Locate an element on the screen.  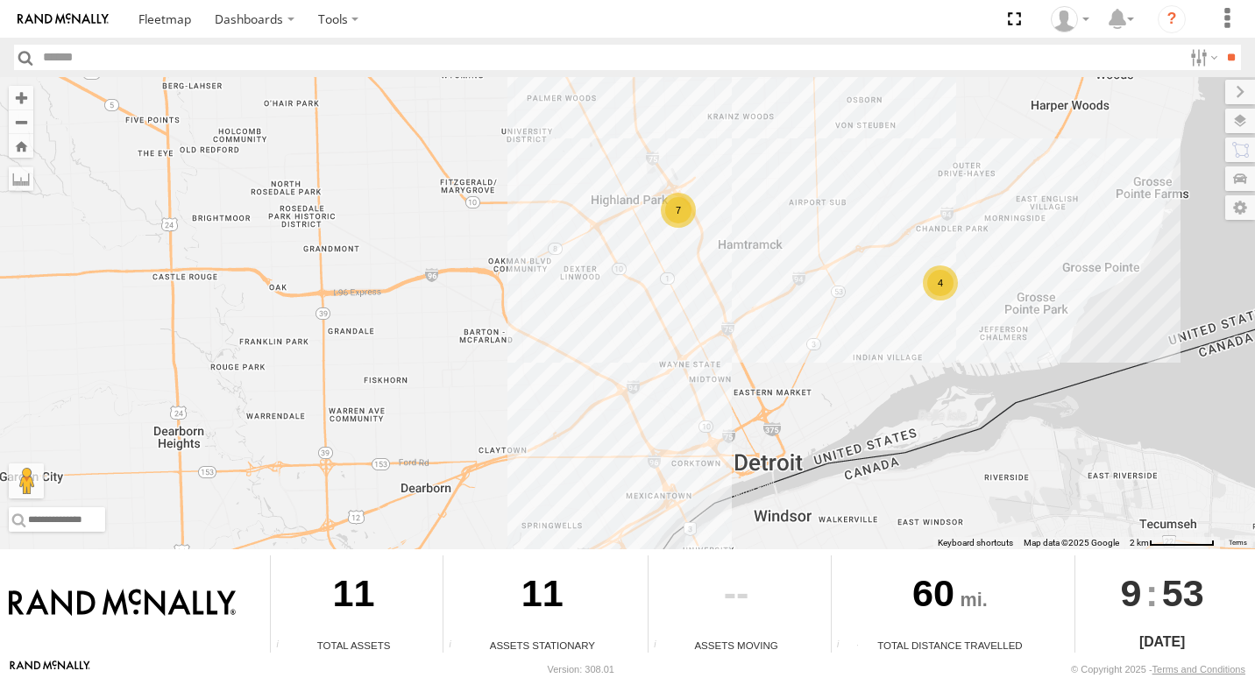
div: © Copyright 2025 - is located at coordinates (1157, 669).